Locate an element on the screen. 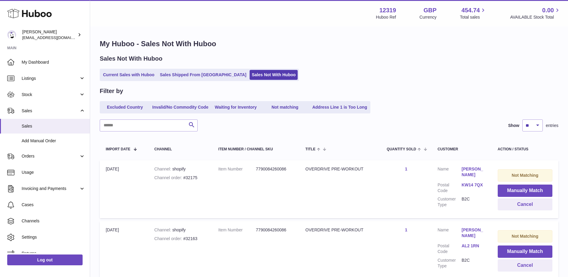 The image size is (568, 277). span: 454.74 is located at coordinates (471, 10).